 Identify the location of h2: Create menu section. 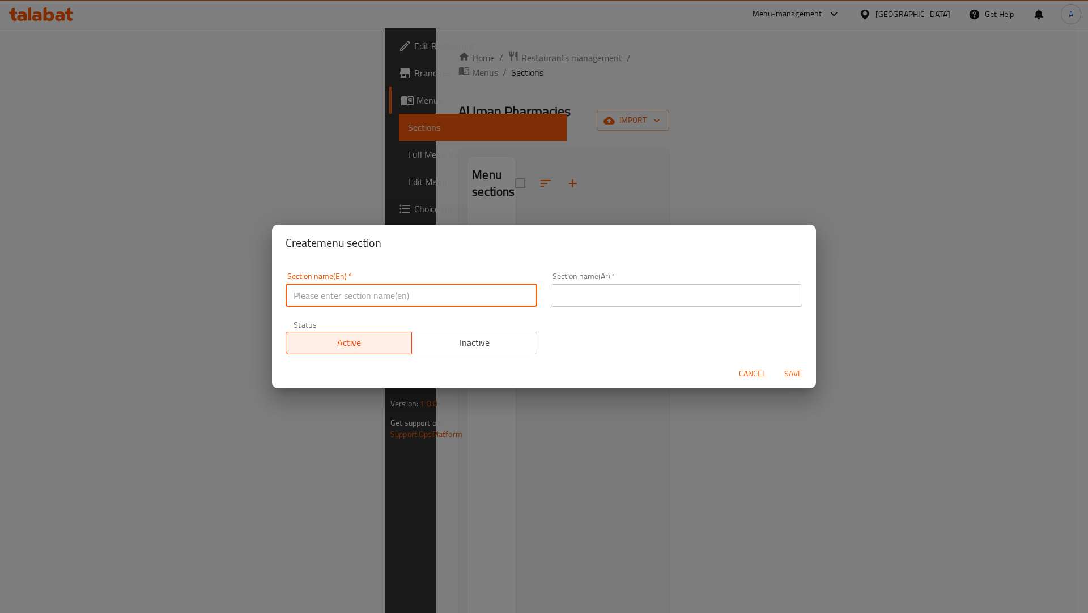
(544, 243).